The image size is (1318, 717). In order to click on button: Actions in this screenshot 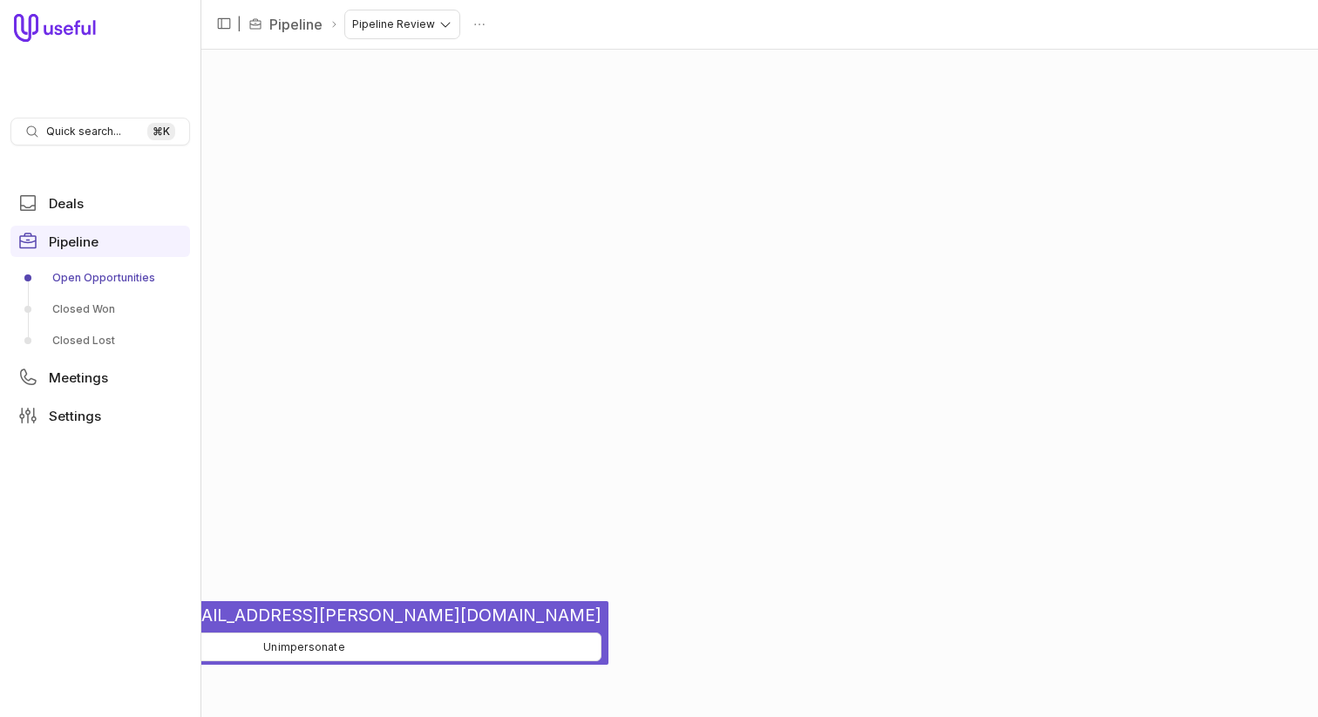, I will do `click(479, 24)`.